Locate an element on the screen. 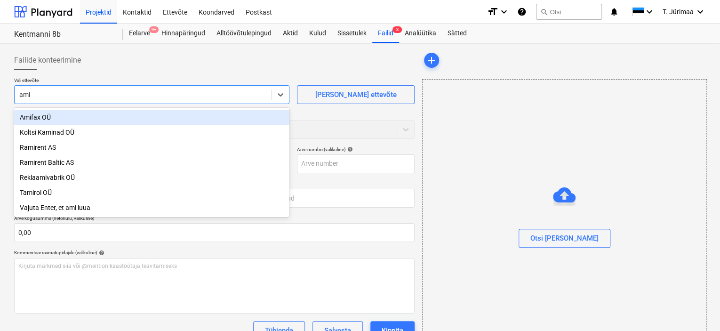  span: 3 is located at coordinates (397, 30).